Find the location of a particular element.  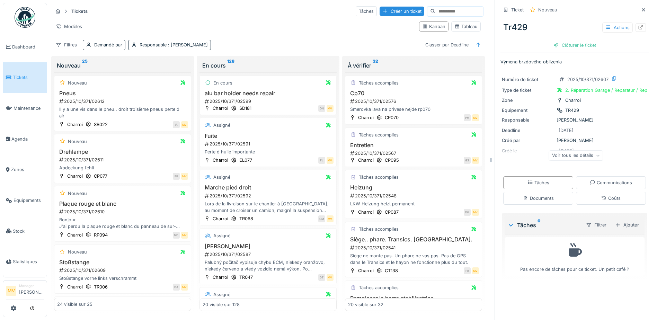

div: CT138 is located at coordinates (392, 271).